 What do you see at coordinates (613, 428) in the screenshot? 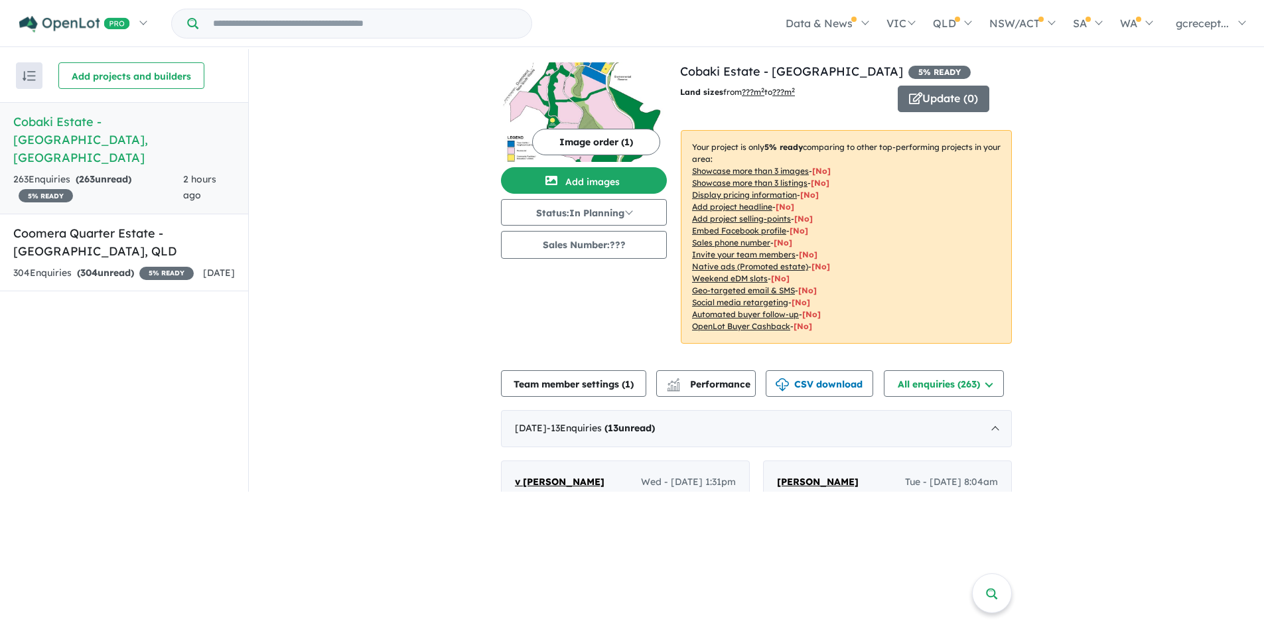
I see `span: 13` at bounding box center [613, 428].